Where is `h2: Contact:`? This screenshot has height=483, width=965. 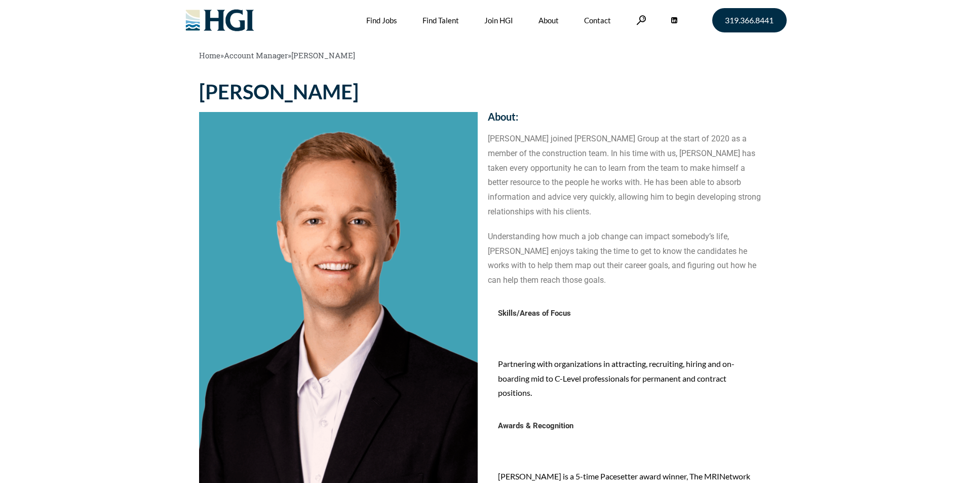
h2: Contact: is located at coordinates (627, 87).